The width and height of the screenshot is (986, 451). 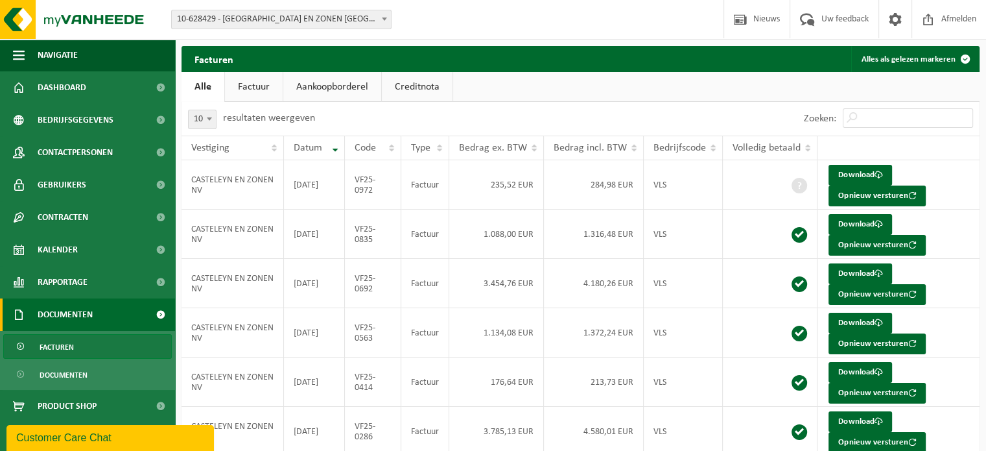 What do you see at coordinates (202, 119) in the screenshot?
I see `span: 10` at bounding box center [202, 119].